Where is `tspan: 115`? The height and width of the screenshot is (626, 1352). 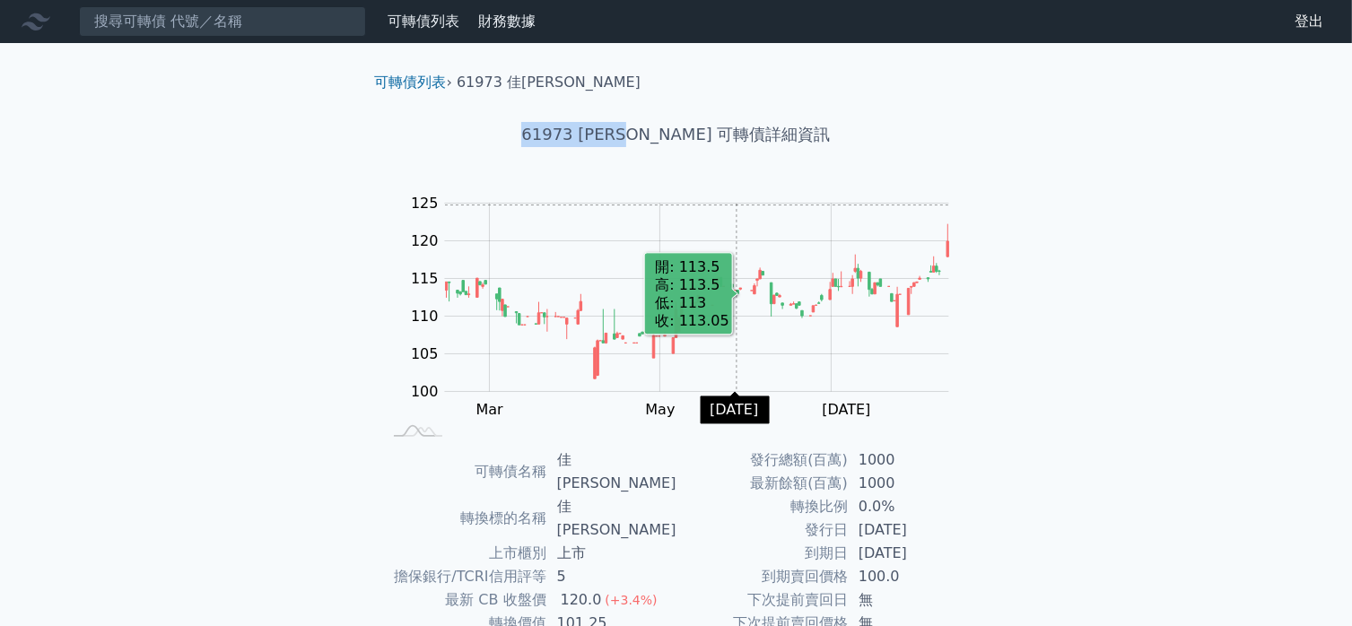 tspan: 115 is located at coordinates (424, 278).